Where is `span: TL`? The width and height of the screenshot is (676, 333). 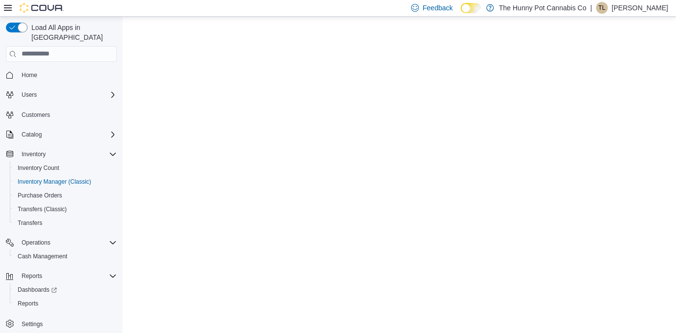 span: TL is located at coordinates (602, 8).